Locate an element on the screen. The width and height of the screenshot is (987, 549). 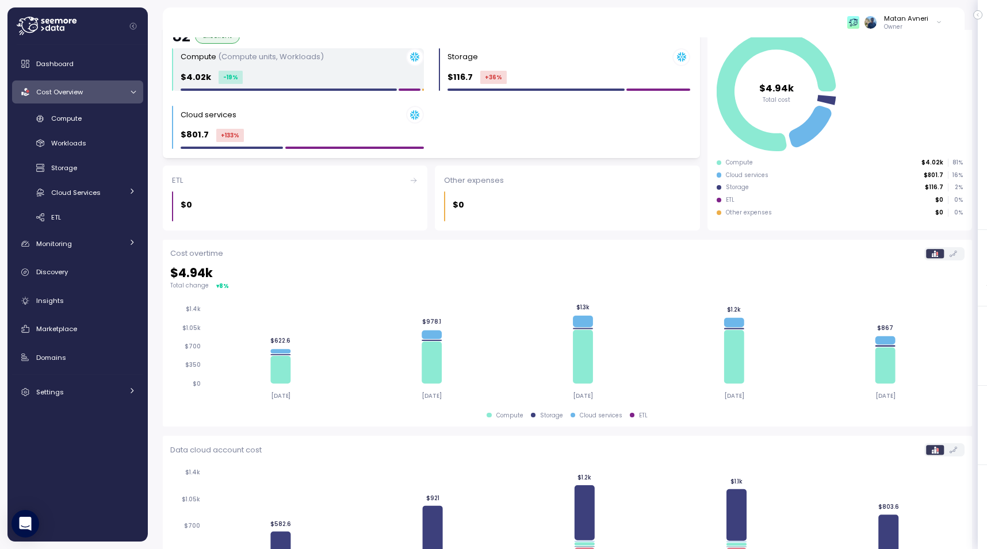
a: Workloads is located at coordinates (78, 143).